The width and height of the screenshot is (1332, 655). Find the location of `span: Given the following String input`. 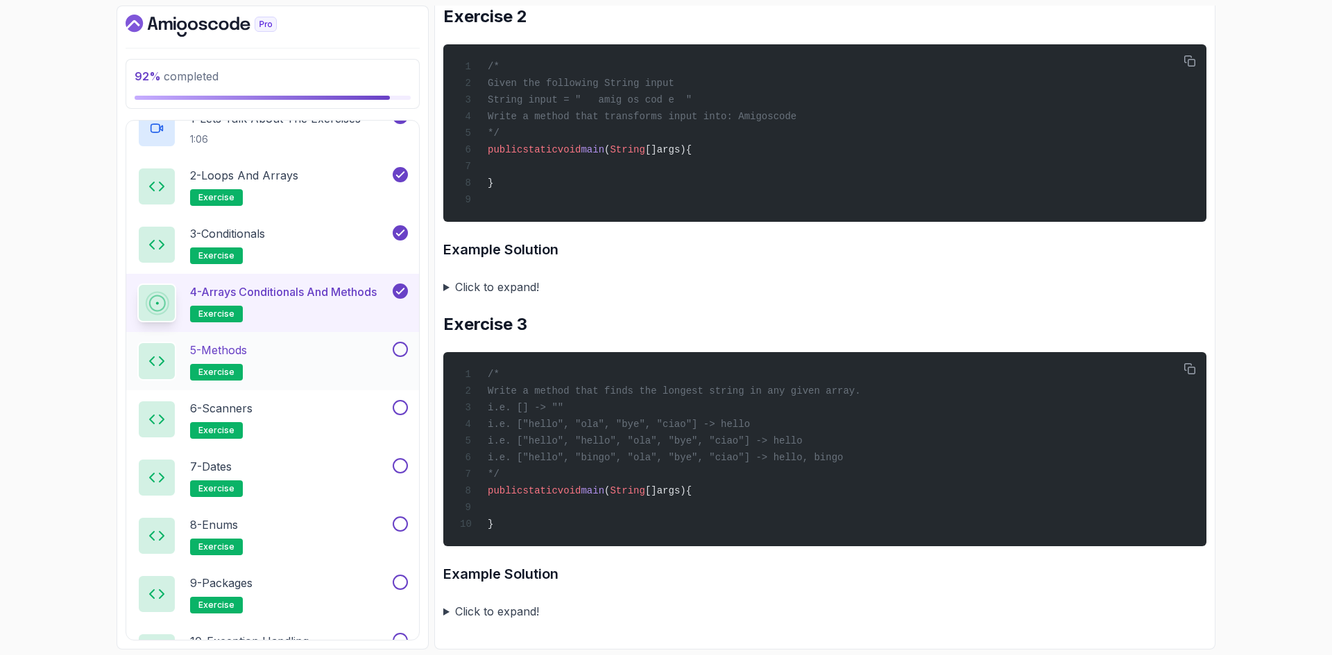

span: Given the following String input is located at coordinates (580, 83).